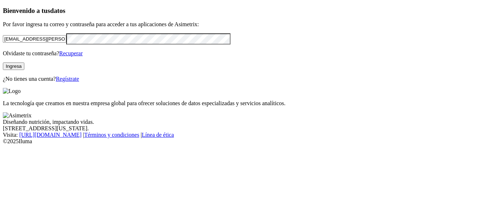 The image size is (489, 215). Describe the element at coordinates (245, 11) in the screenshot. I see `h3: Bienvenido a tus` at that location.